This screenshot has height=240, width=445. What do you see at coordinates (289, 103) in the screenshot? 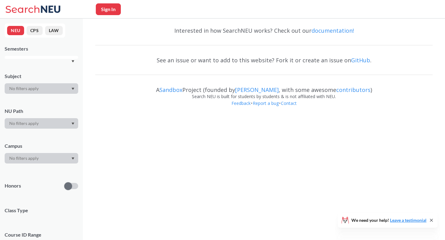
I see `a: Contact` at bounding box center [289, 103].